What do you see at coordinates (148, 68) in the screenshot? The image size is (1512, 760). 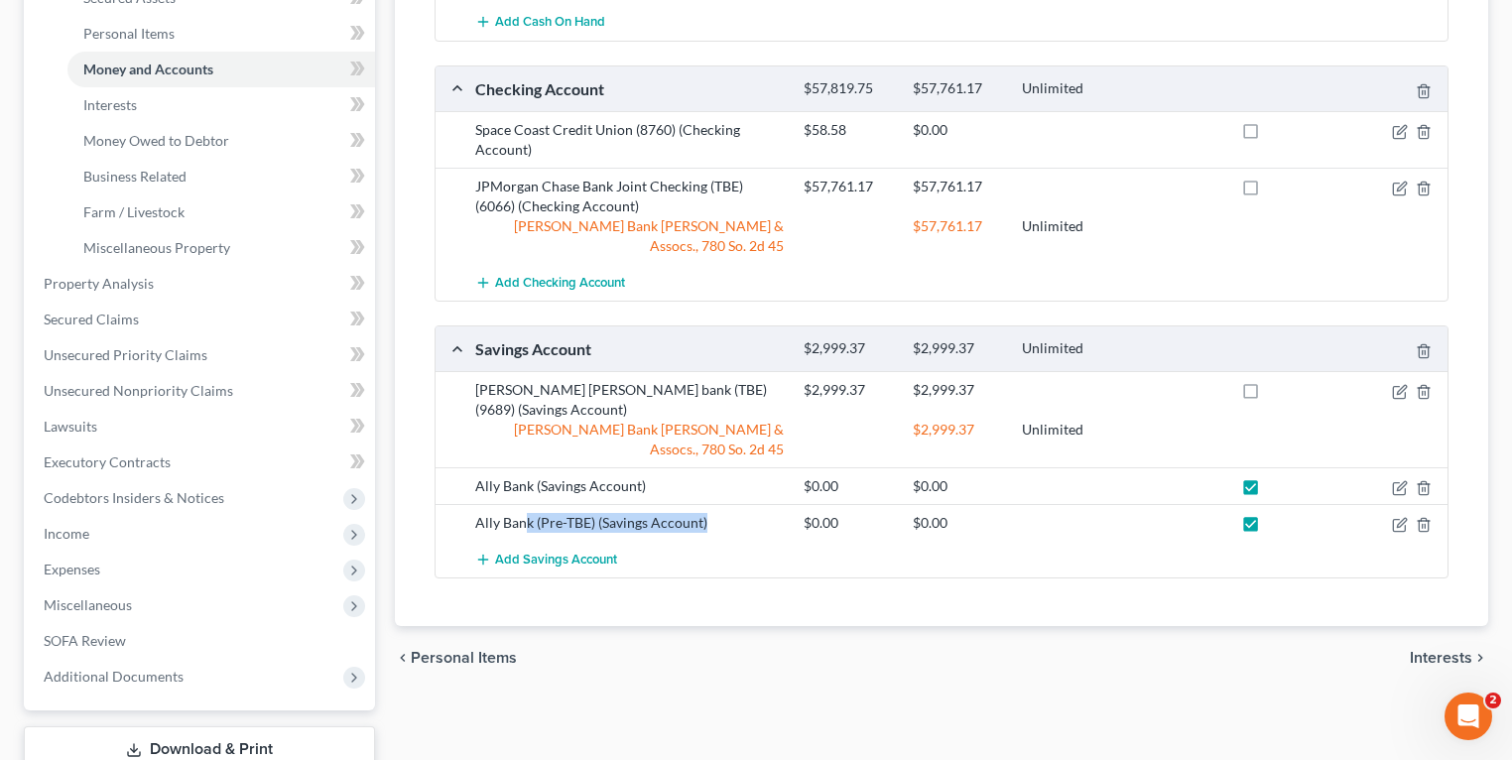 I see `span: Money and Accounts` at bounding box center [148, 68].